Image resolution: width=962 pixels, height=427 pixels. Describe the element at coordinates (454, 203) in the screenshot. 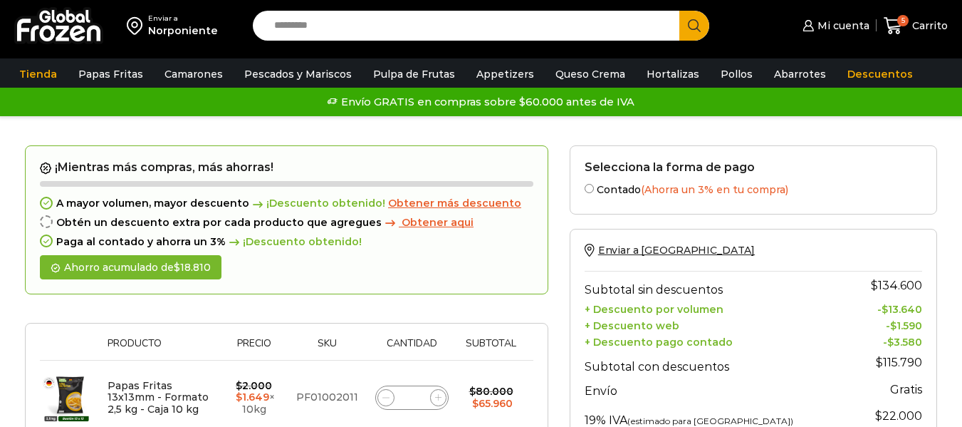

I see `a: Obtener más descuento` at that location.